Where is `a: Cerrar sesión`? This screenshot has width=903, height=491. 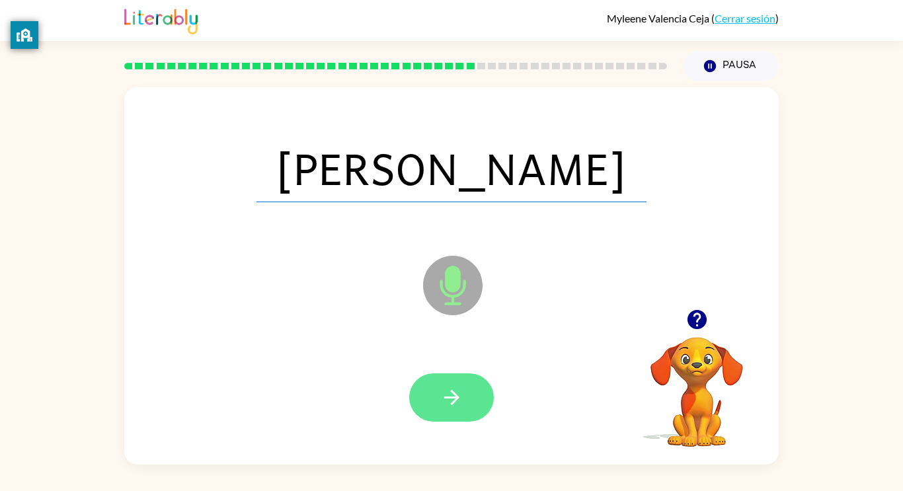 a: Cerrar sesión is located at coordinates (745, 18).